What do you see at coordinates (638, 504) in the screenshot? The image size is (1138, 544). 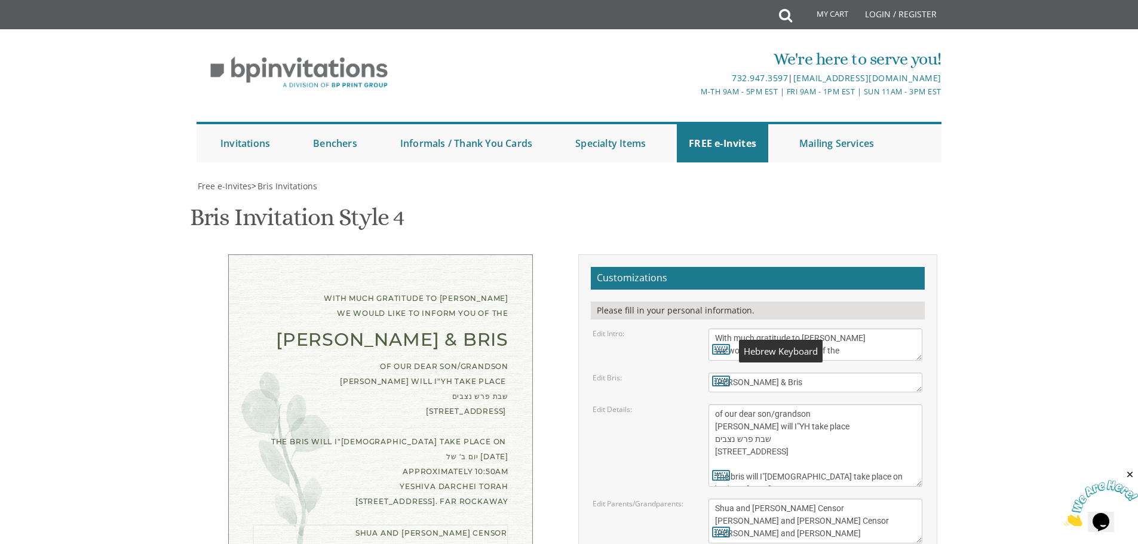 I see `label: Edit Parents/Grandparents:` at bounding box center [638, 504].